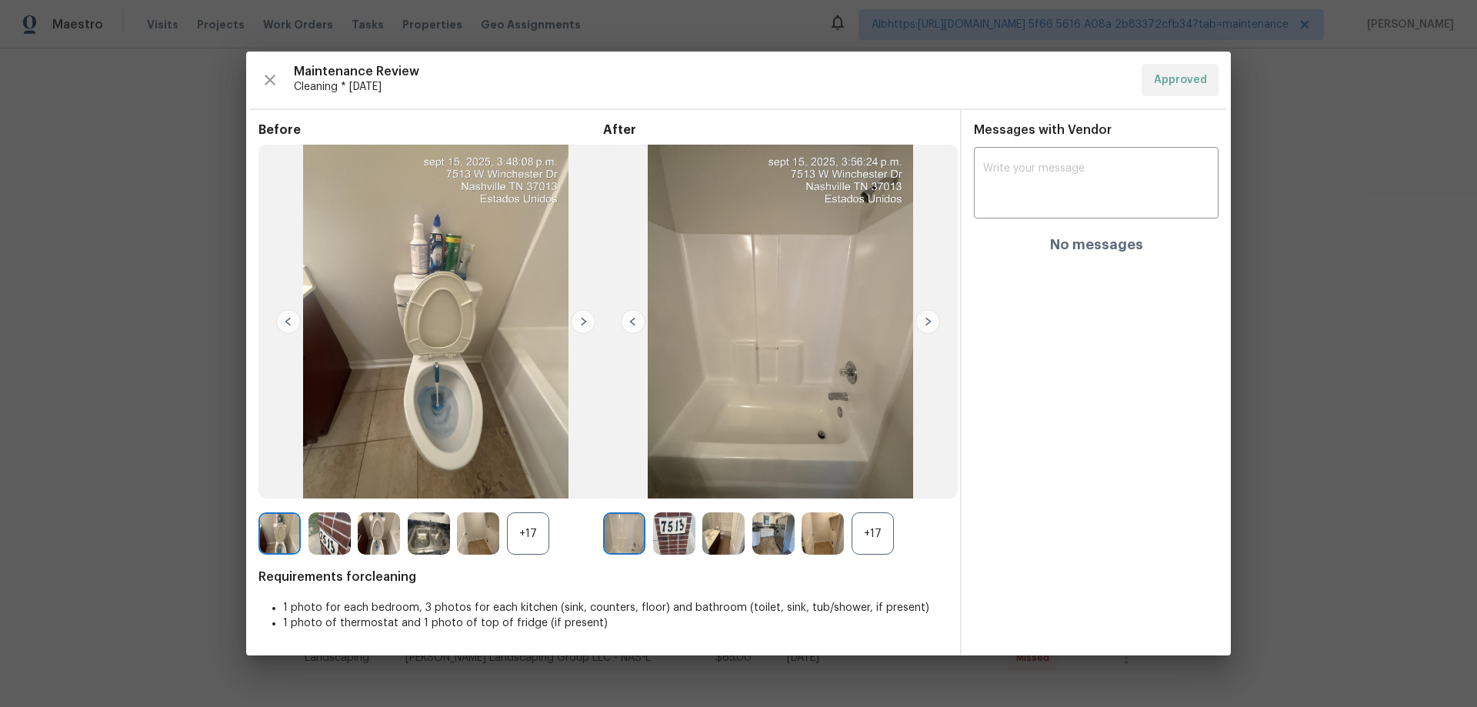 The image size is (1477, 707). What do you see at coordinates (1096, 245) in the screenshot?
I see `h4: No messages` at bounding box center [1096, 245].